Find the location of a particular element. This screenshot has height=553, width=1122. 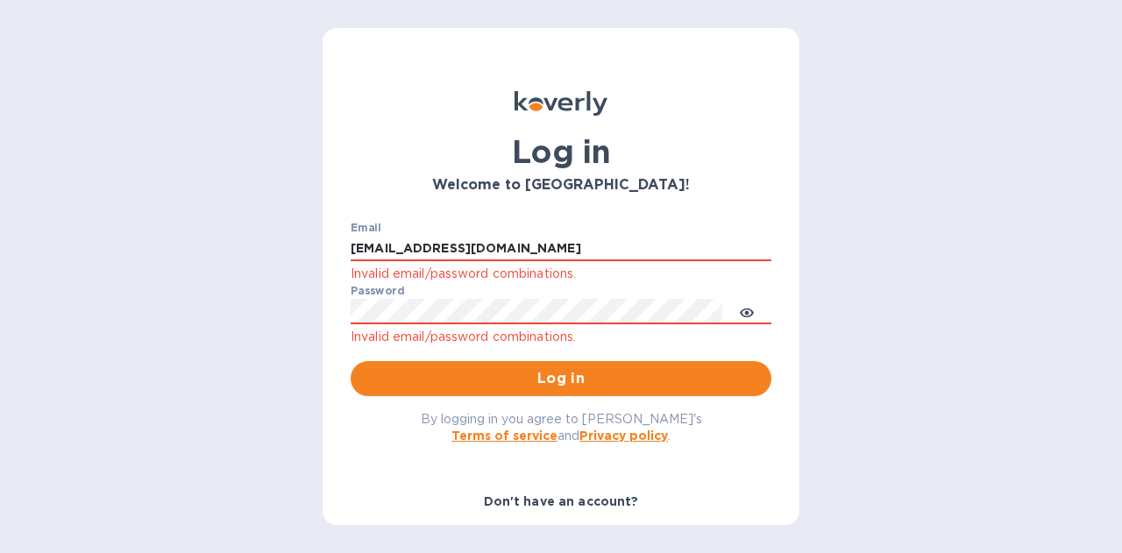

label: Email is located at coordinates (366, 228).